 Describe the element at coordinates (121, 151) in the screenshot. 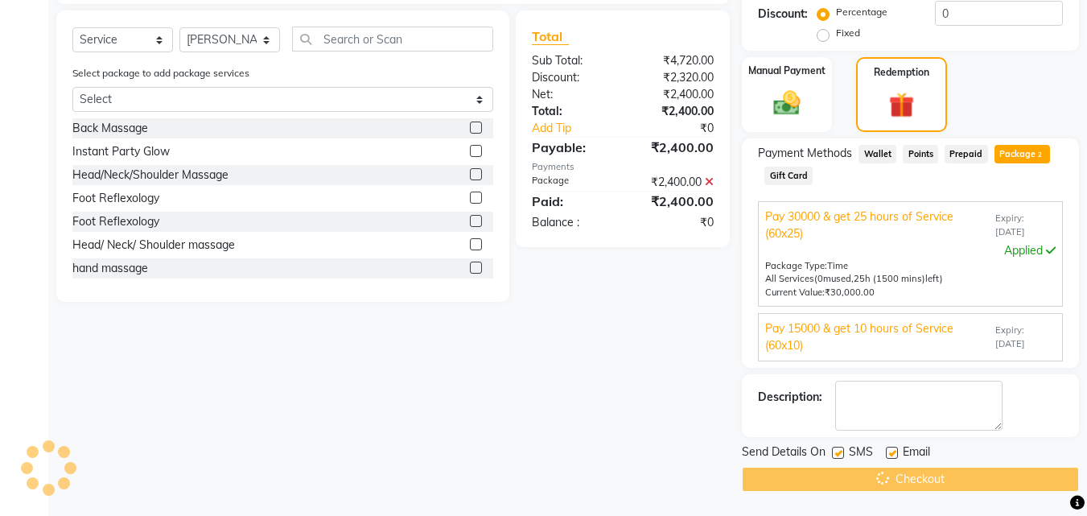

I see `div: Instant Party Glow` at that location.